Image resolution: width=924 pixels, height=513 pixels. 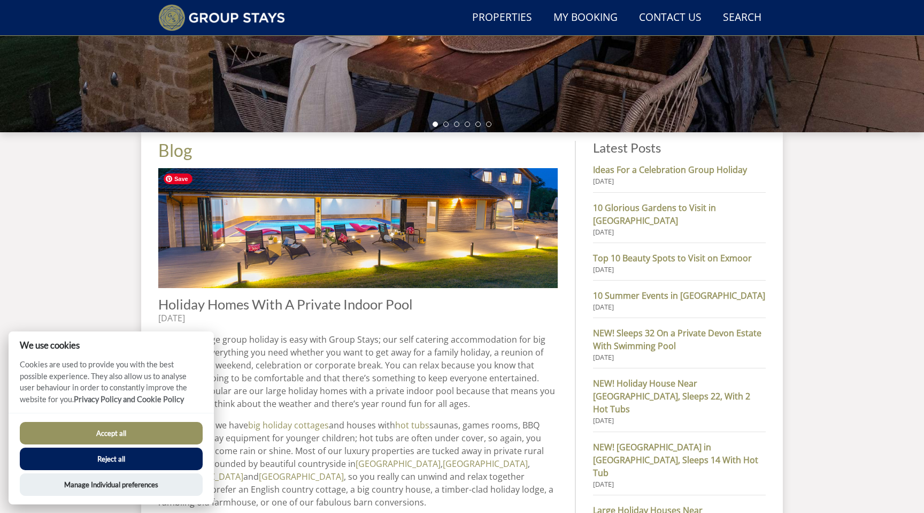 What do you see at coordinates (679, 170) in the screenshot?
I see `strong: Ideas For a Celebration Group Holiday` at bounding box center [679, 170].